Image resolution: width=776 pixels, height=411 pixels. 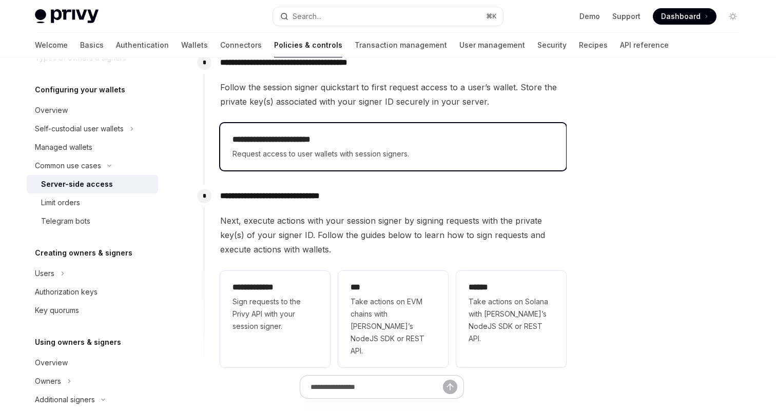 What do you see at coordinates (308, 45) in the screenshot?
I see `a: Policies & controls` at bounding box center [308, 45].